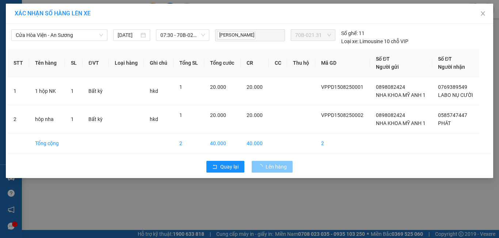 The height and width of the screenshot is (238, 499). Describe the element at coordinates (53, 13) in the screenshot. I see `span: XÁC NHẬN SỐ HÀNG LÊN XE` at that location.